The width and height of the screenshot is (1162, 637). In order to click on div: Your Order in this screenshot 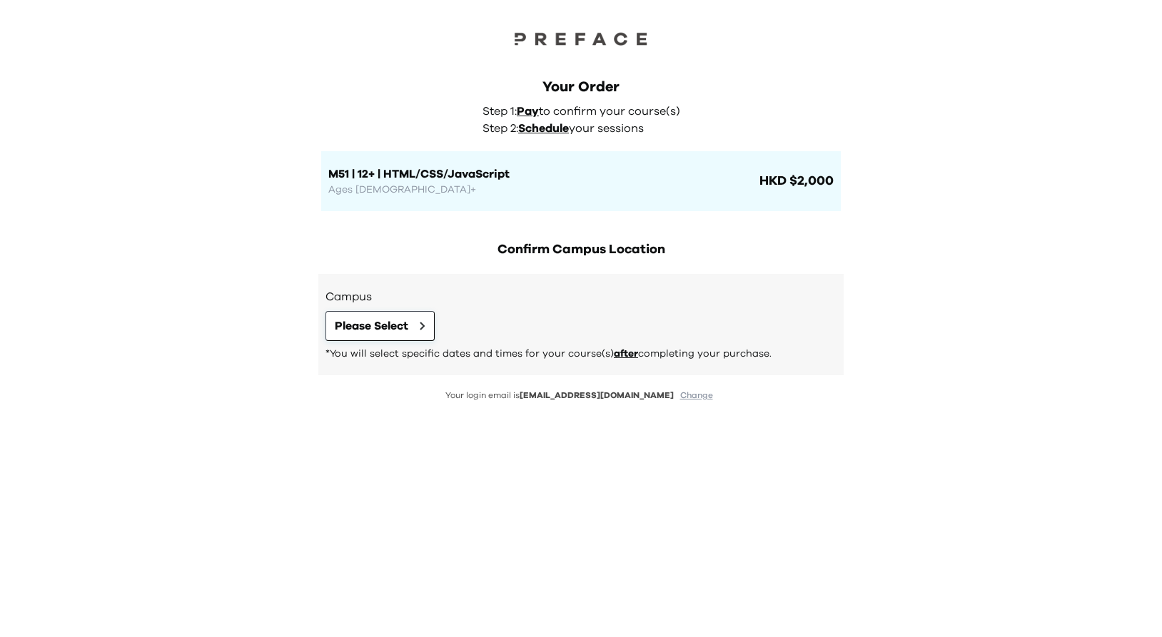, I will do `click(581, 87)`.